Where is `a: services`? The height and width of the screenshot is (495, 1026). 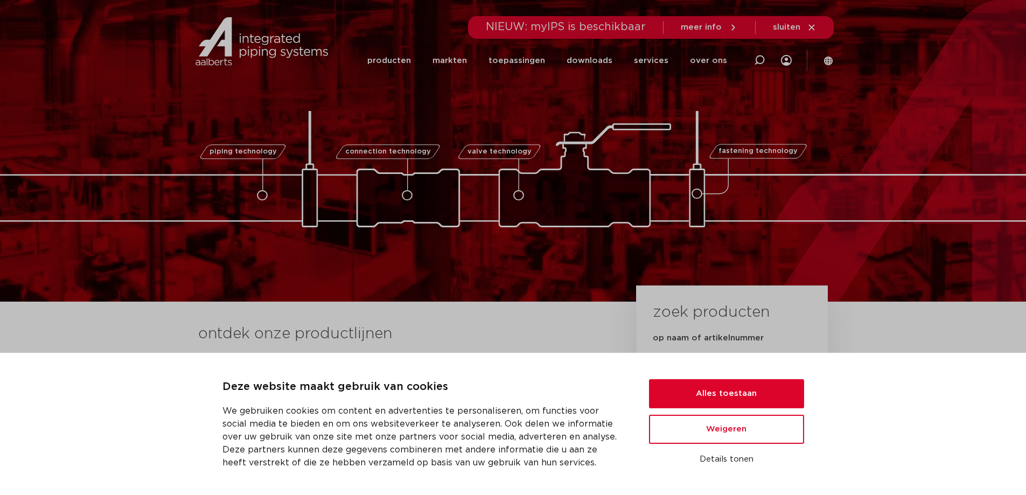
a: services is located at coordinates (651, 60).